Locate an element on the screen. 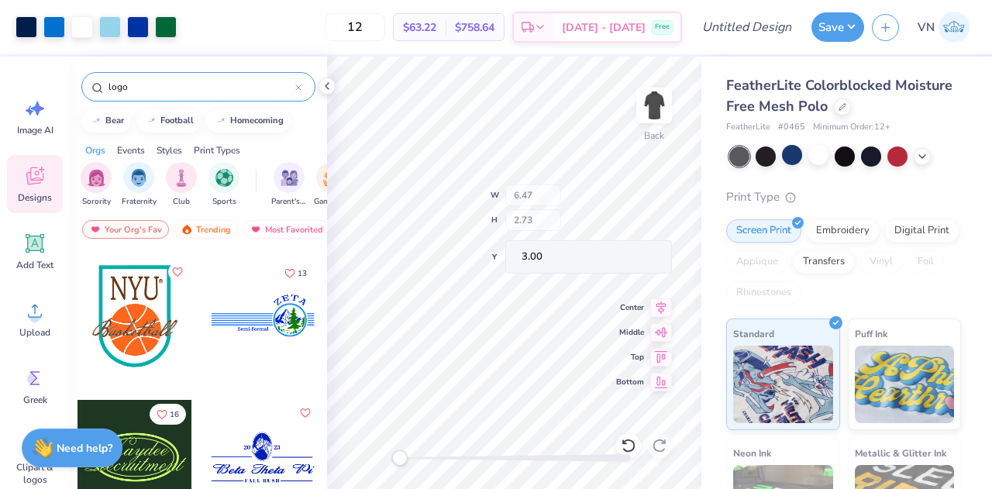  span: Greek is located at coordinates (35, 400).